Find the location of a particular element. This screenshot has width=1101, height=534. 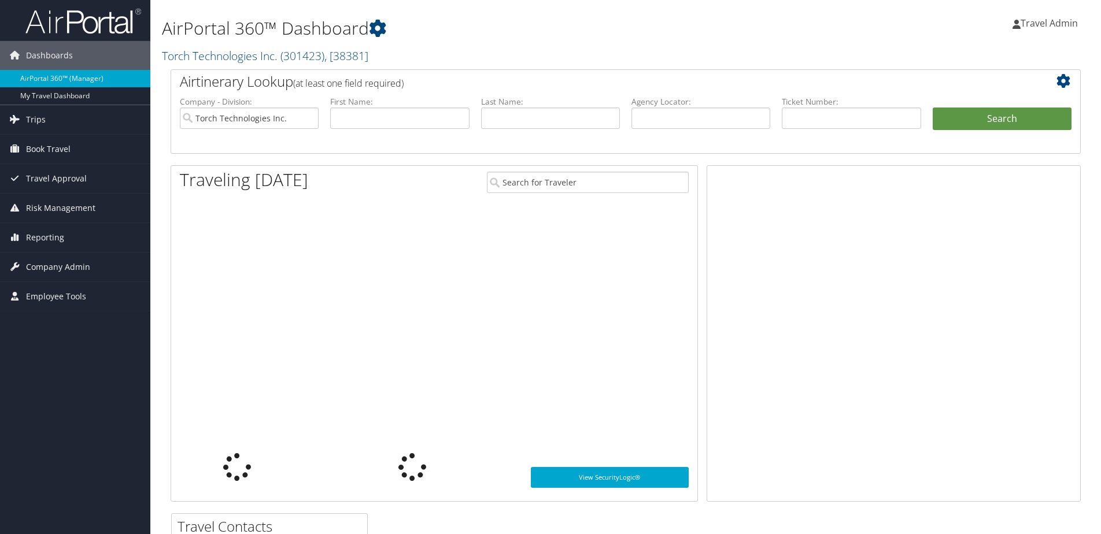

label: Company - Division: is located at coordinates (249, 102).